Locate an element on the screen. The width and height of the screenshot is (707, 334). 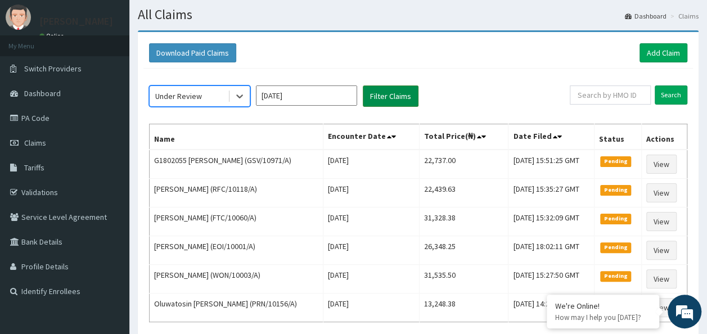
div: Minimize live chat window is located at coordinates (198, 19).